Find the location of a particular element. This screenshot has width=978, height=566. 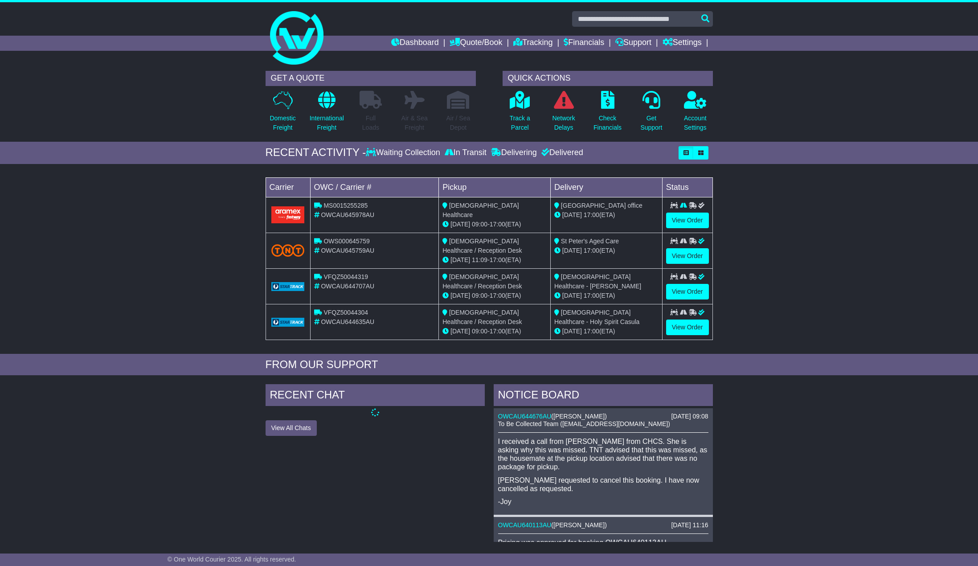

a: Support is located at coordinates (633, 43).